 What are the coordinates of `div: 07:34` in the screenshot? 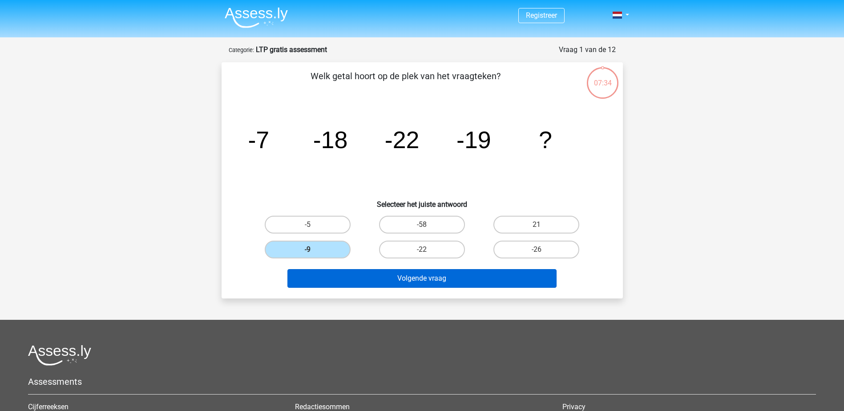 It's located at (602, 77).